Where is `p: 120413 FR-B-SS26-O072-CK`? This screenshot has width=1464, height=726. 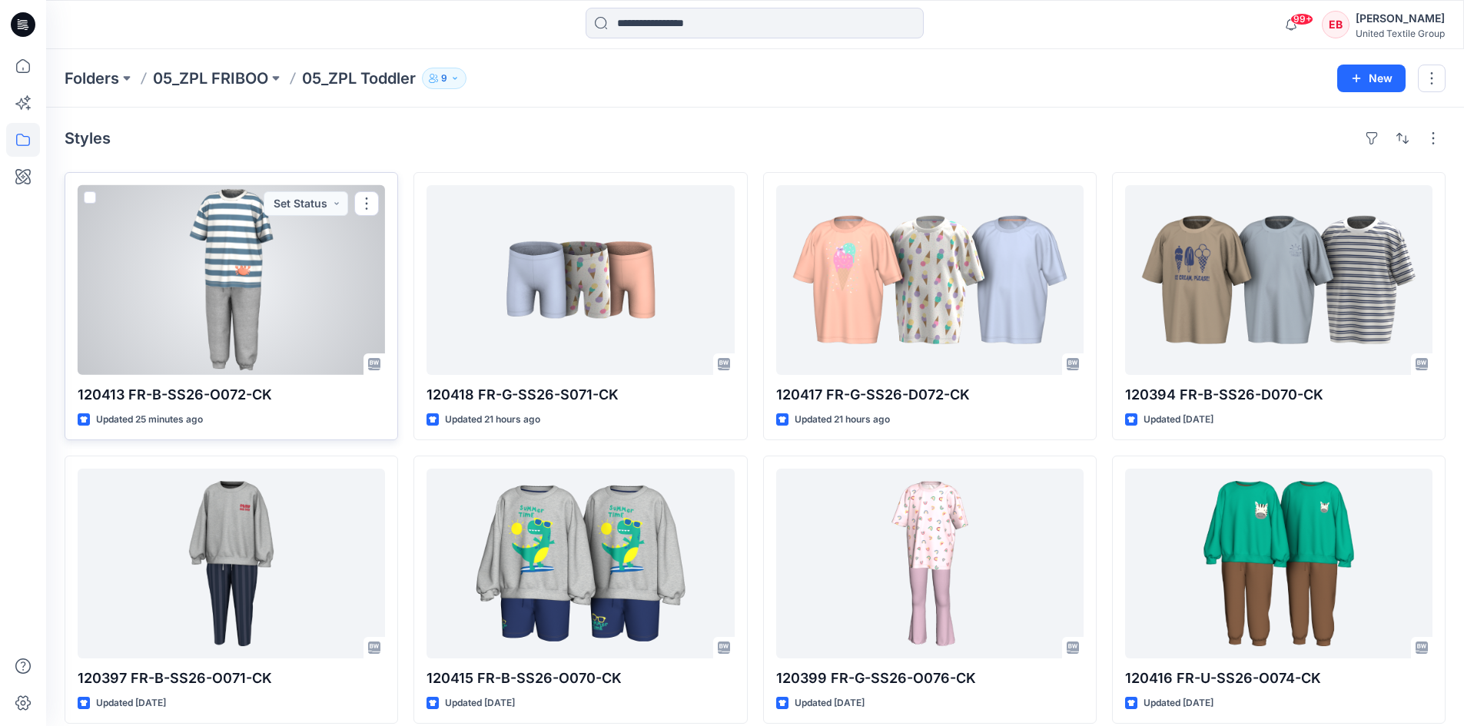 p: 120413 FR-B-SS26-O072-CK is located at coordinates (231, 395).